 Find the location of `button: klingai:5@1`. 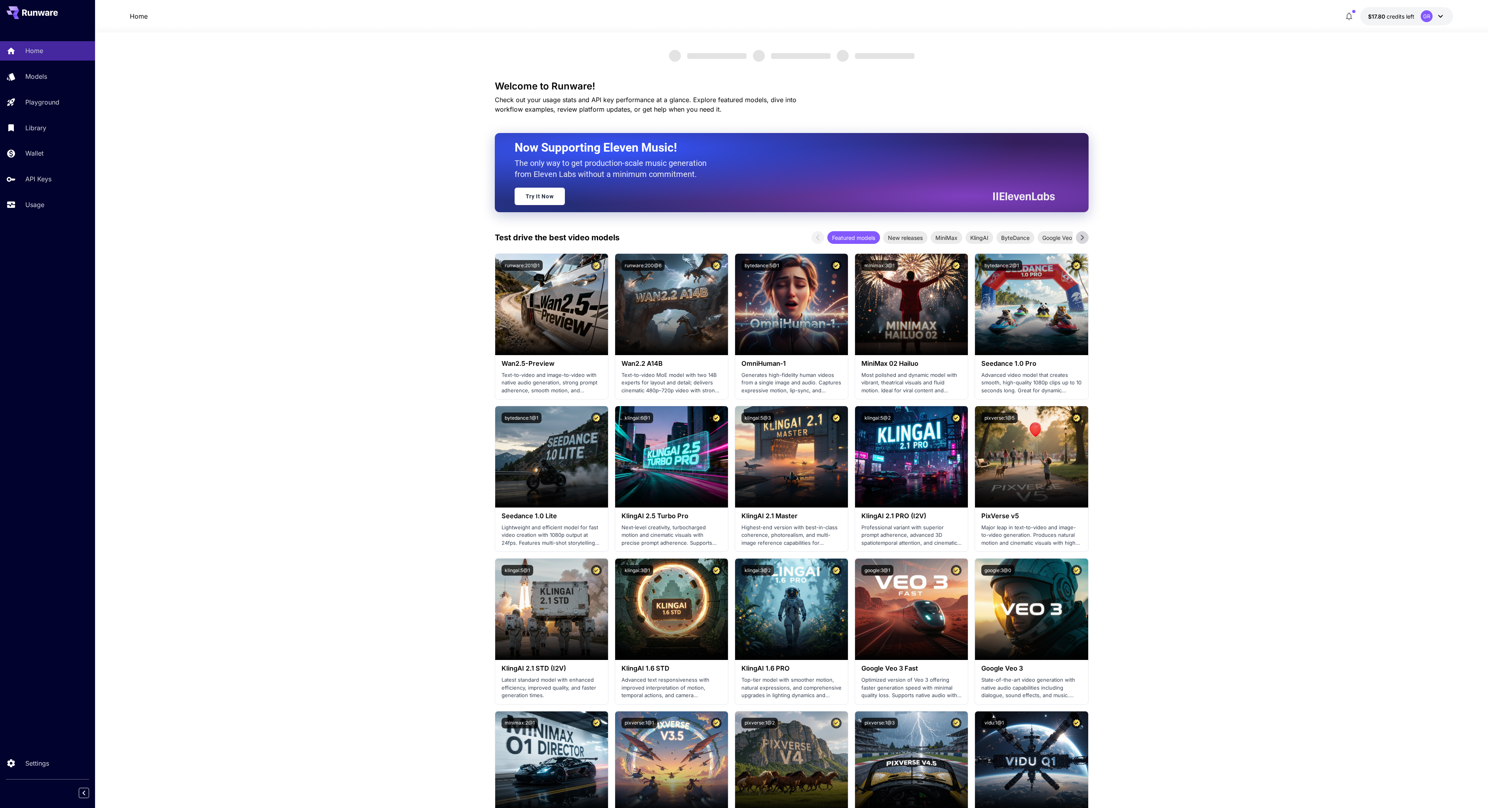

button: klingai:5@1 is located at coordinates (517, 570).